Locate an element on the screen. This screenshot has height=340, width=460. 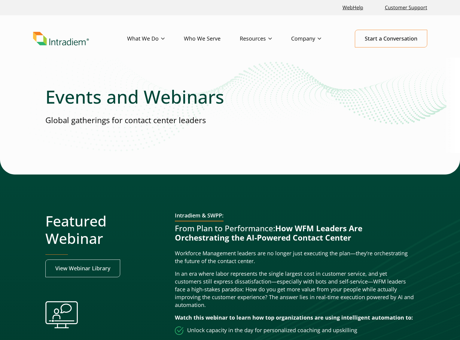
a: What We Do is located at coordinates (155, 39).